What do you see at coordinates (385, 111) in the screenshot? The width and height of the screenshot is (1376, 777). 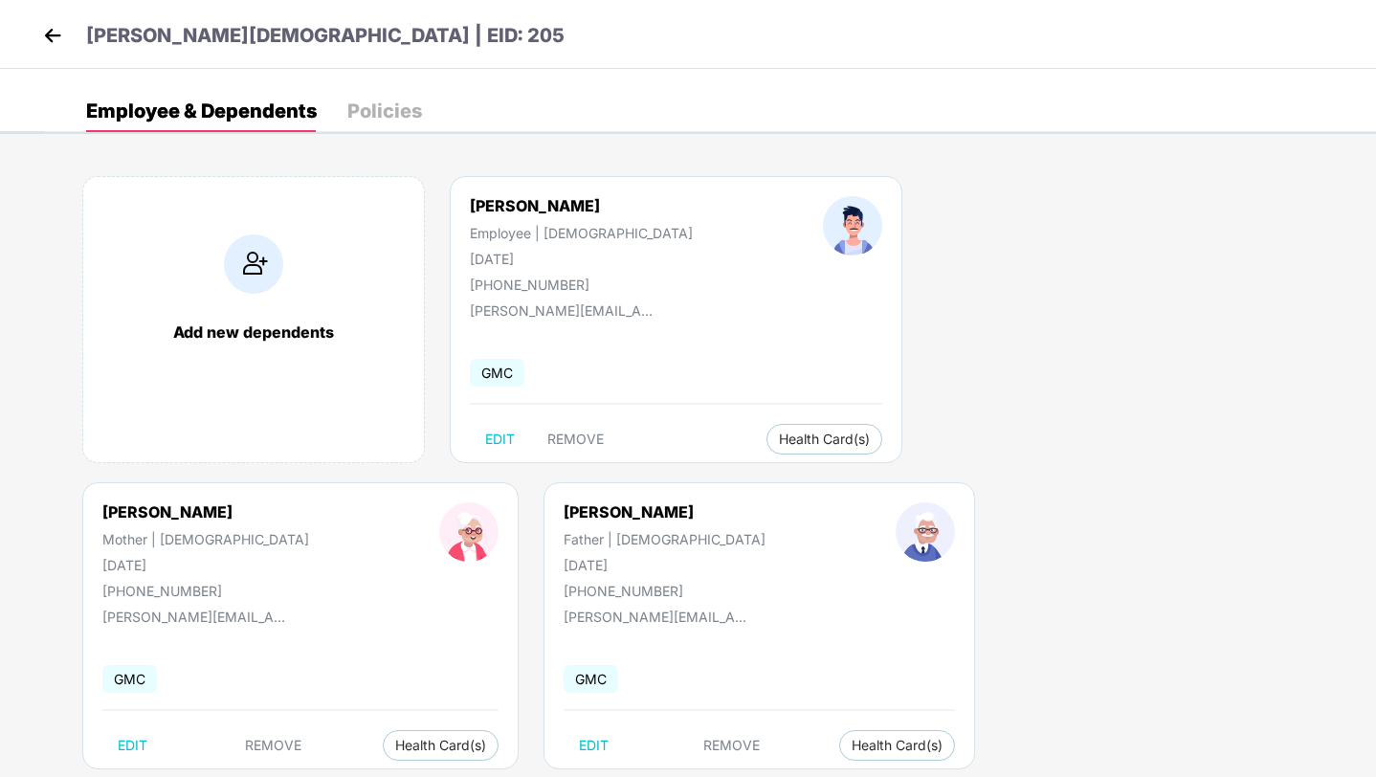 I see `div: Policies` at bounding box center [385, 111].